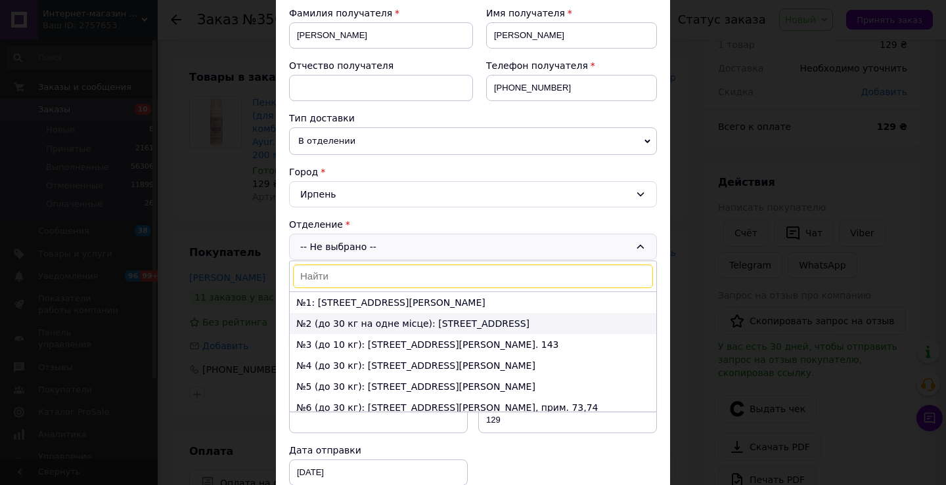 Image resolution: width=946 pixels, height=485 pixels. What do you see at coordinates (537, 66) in the screenshot?
I see `span: Телефон получателя` at bounding box center [537, 66].